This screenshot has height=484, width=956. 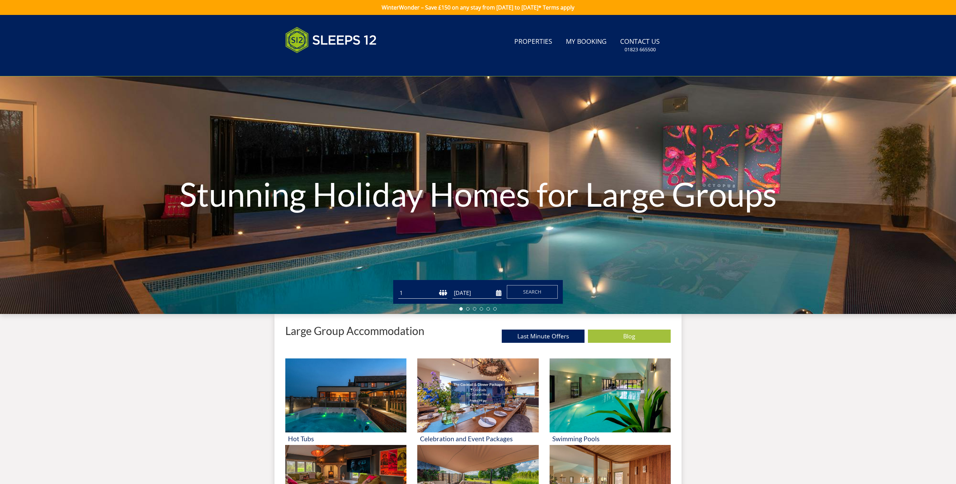 I want to click on h3: Swimming Pools, so click(x=610, y=438).